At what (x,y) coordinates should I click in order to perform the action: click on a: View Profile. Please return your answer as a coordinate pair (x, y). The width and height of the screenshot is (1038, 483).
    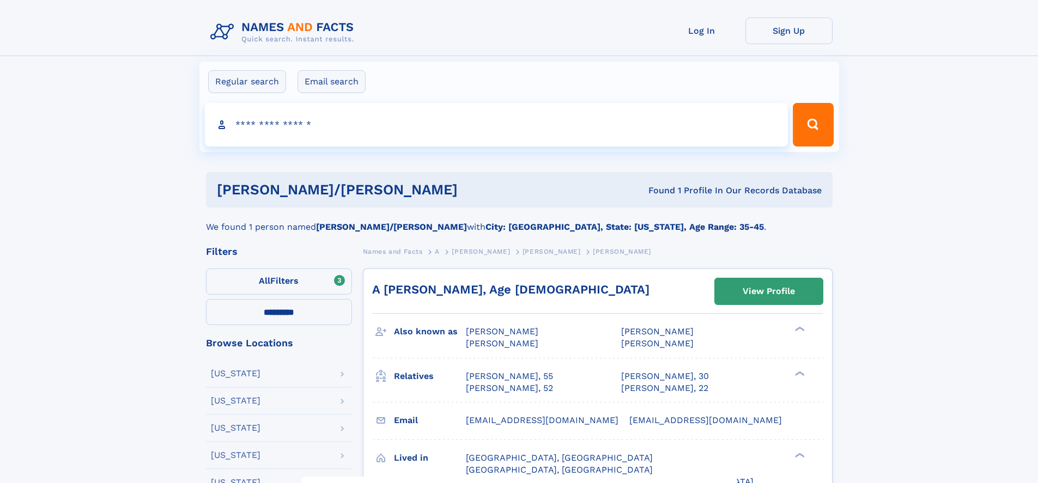
    Looking at the image, I should click on (769, 292).